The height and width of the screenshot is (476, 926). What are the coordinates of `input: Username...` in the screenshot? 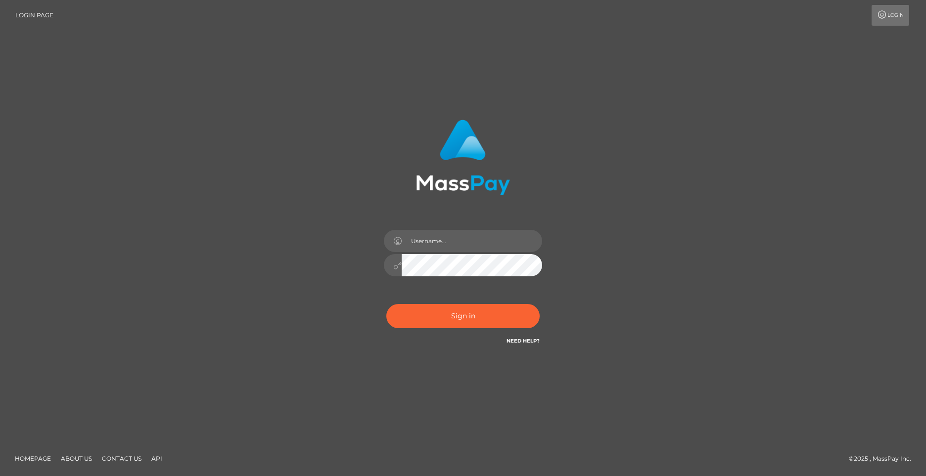 It's located at (472, 241).